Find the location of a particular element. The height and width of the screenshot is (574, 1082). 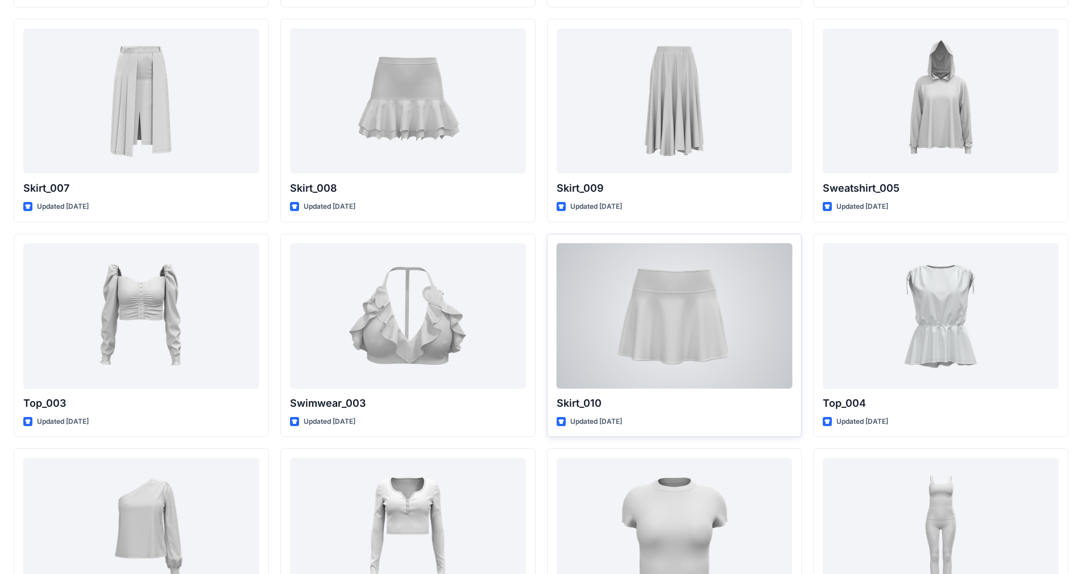

p: Skirt_010 is located at coordinates (674, 403).